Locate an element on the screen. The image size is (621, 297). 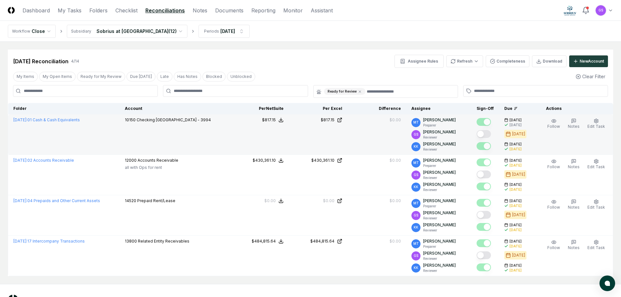
a: $0.00 is located at coordinates (318, 201).